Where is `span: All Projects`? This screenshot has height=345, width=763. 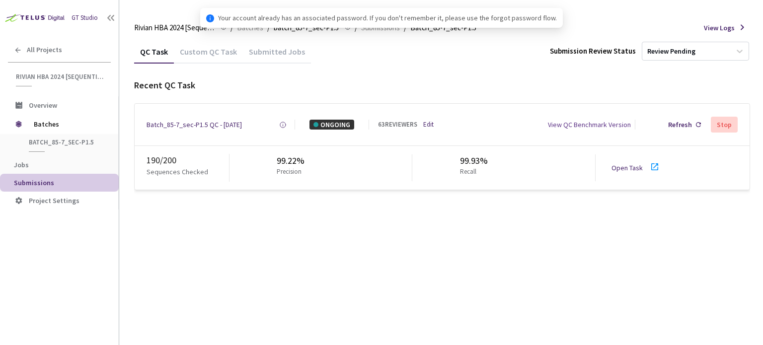 span: All Projects is located at coordinates (44, 50).